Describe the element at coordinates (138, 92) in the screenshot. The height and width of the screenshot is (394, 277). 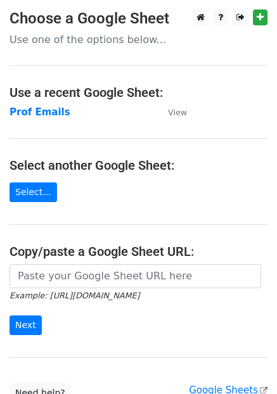
I see `h4: Use a recent Google Sheet:` at that location.